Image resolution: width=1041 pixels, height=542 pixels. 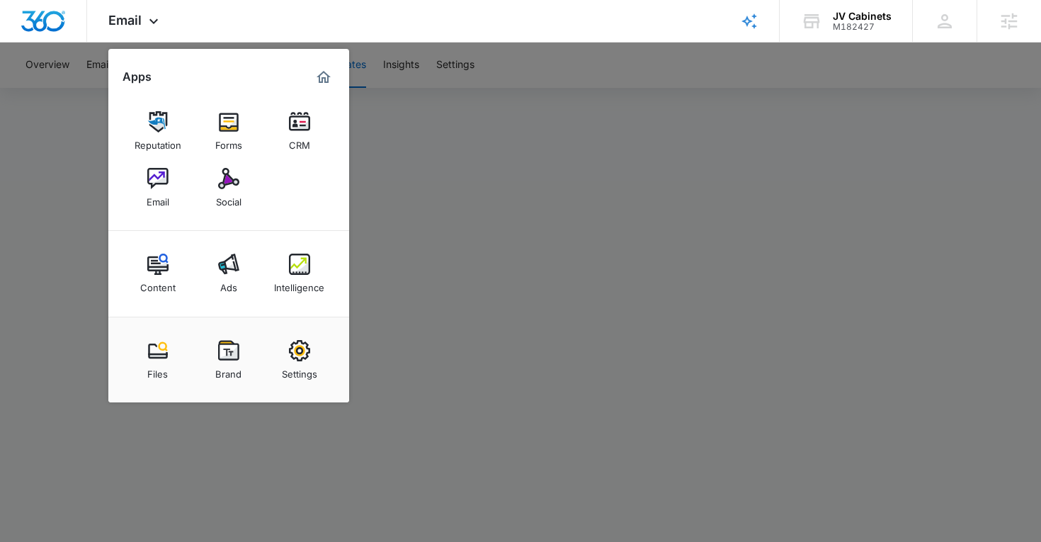 I want to click on a: Email, so click(x=158, y=188).